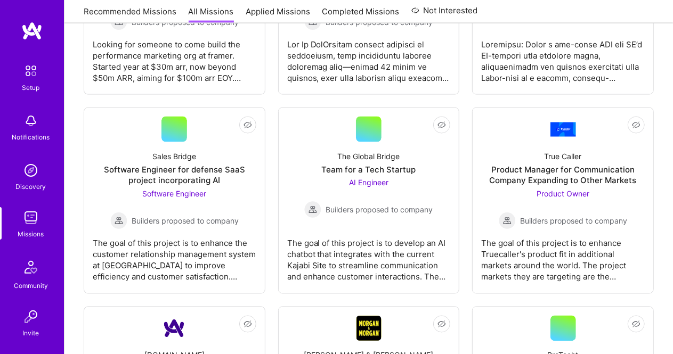 The height and width of the screenshot is (354, 673). What do you see at coordinates (174, 256) in the screenshot?
I see `div: The goal of this project is to enhance the customer relationship management system at [GEOGRAPHIC...` at bounding box center [174, 256].